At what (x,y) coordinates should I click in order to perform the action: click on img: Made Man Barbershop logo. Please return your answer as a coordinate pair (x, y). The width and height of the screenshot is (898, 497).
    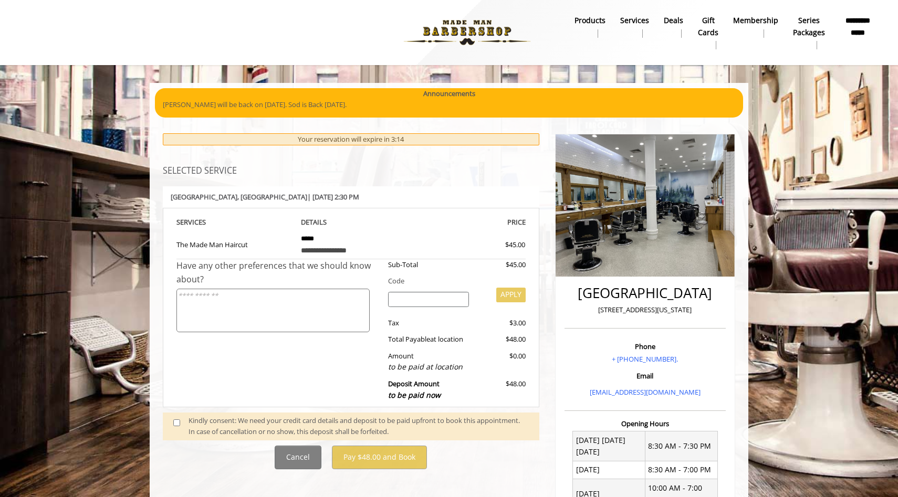
    Looking at the image, I should click on (467, 33).